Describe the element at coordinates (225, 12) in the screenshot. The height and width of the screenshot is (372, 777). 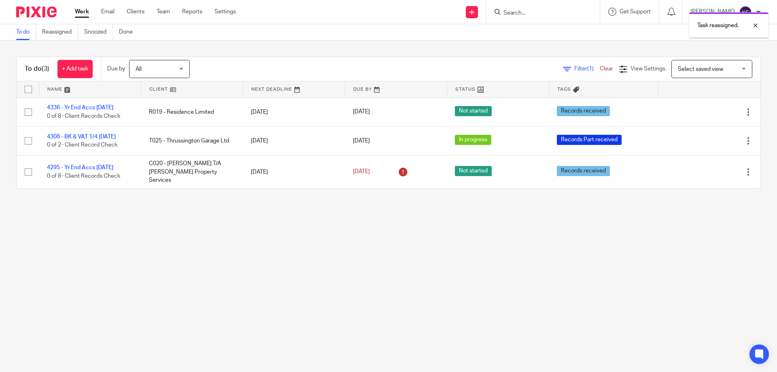
I see `a: Settings` at that location.